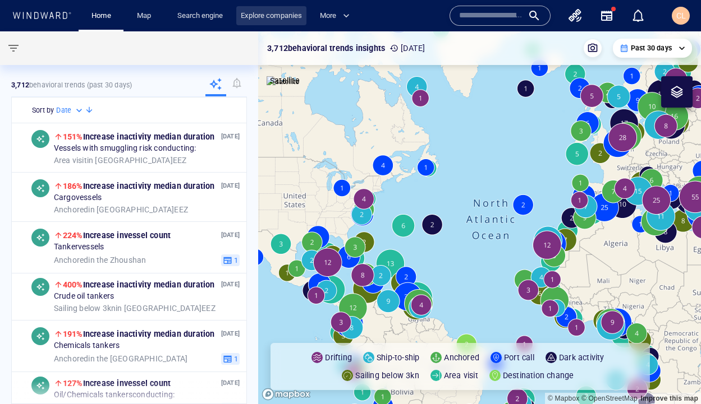 This screenshot has height=404, width=701. Describe the element at coordinates (79, 247) in the screenshot. I see `span: Tanker vessels` at that location.